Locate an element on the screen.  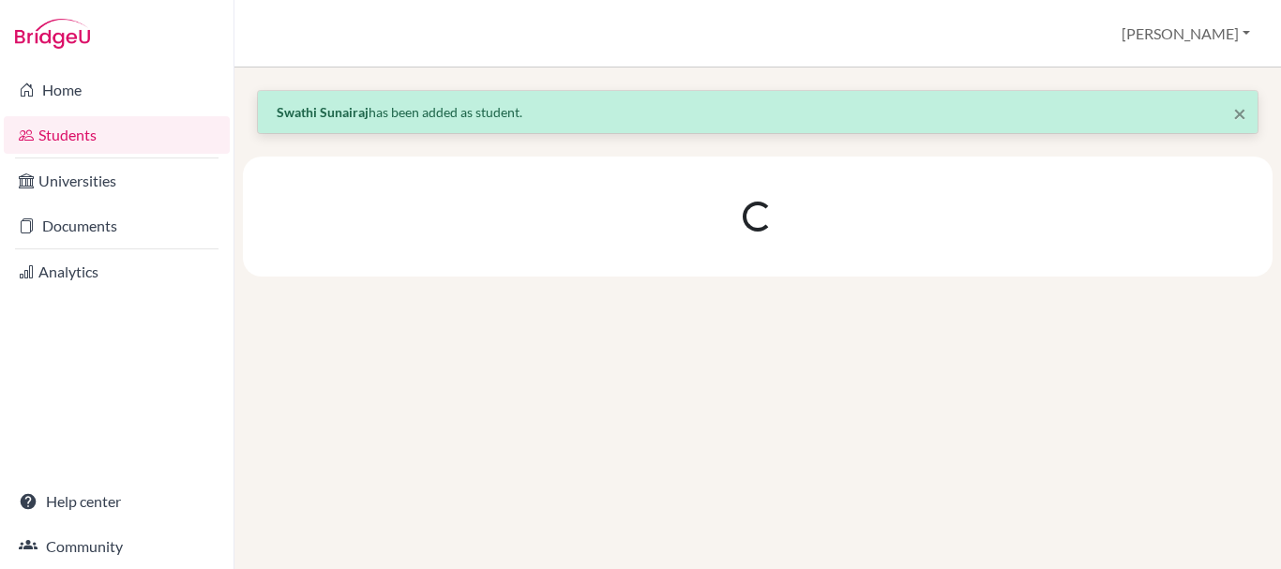
a: Documents is located at coordinates (116, 226).